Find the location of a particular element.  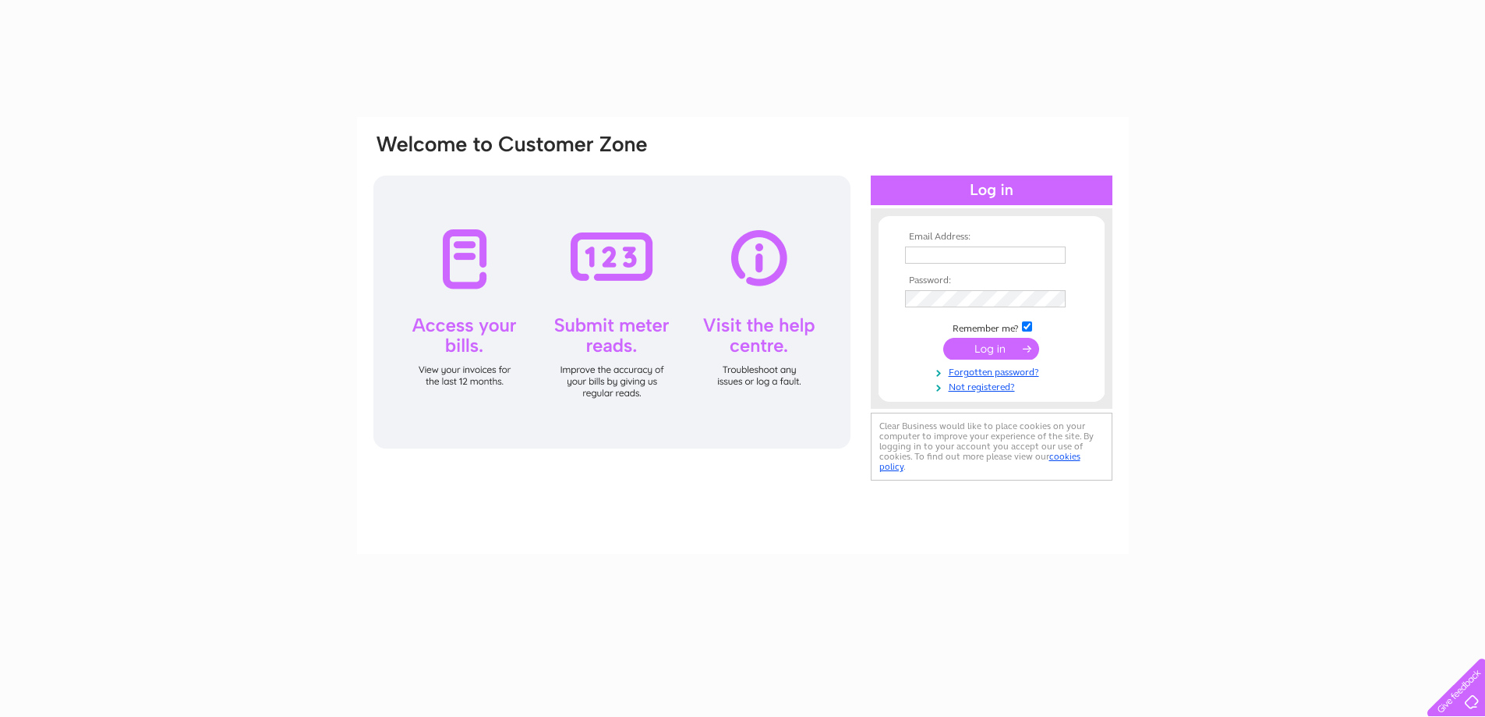

div: Clear Business would like to place cookies on your computer to improve your experience of the sit... is located at coordinates (992, 446).